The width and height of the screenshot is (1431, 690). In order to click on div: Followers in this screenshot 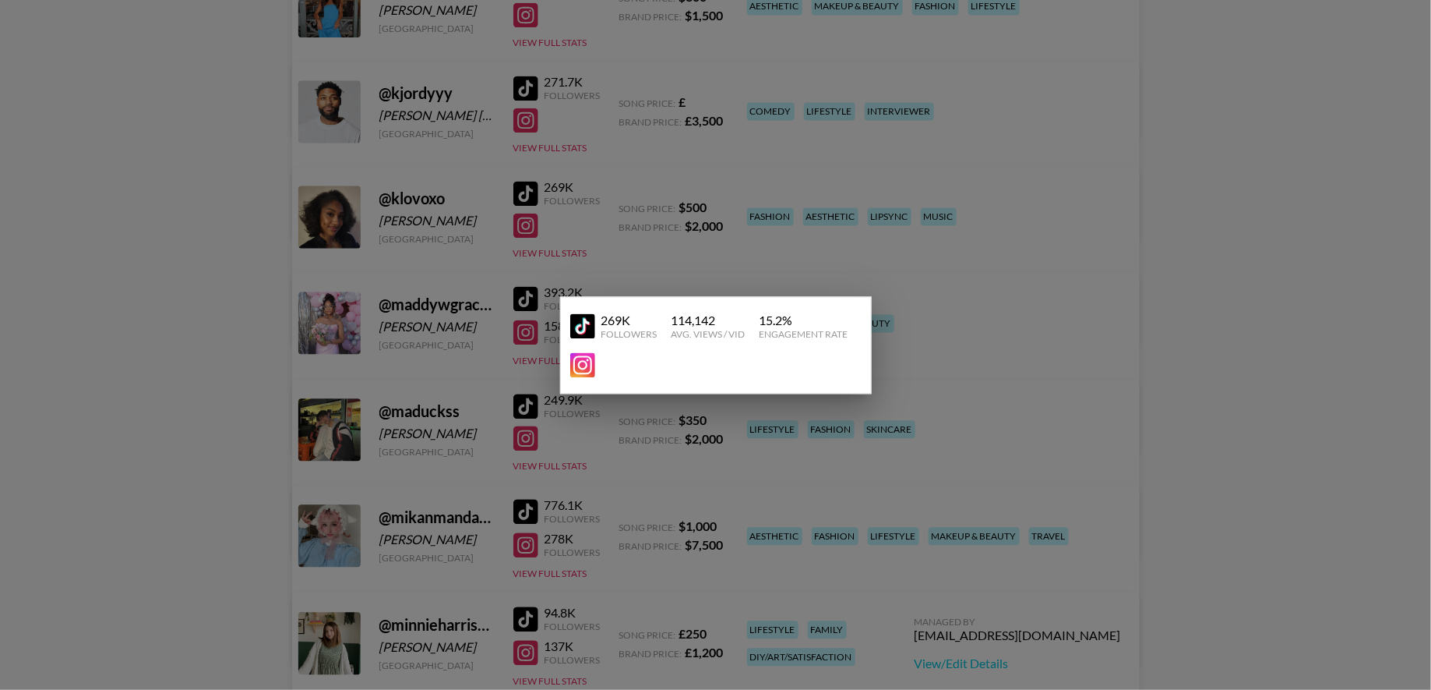, I will do `click(630, 333)`.